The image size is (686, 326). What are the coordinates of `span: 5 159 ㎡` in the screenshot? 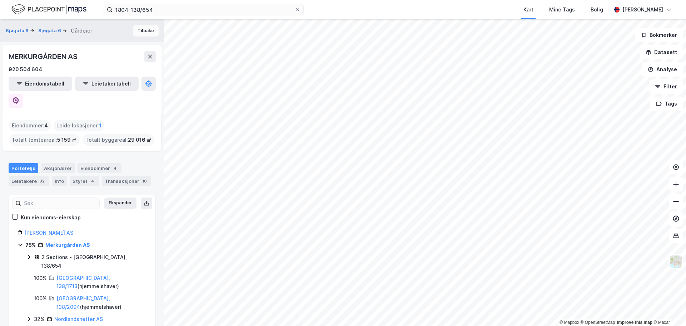 It's located at (67, 140).